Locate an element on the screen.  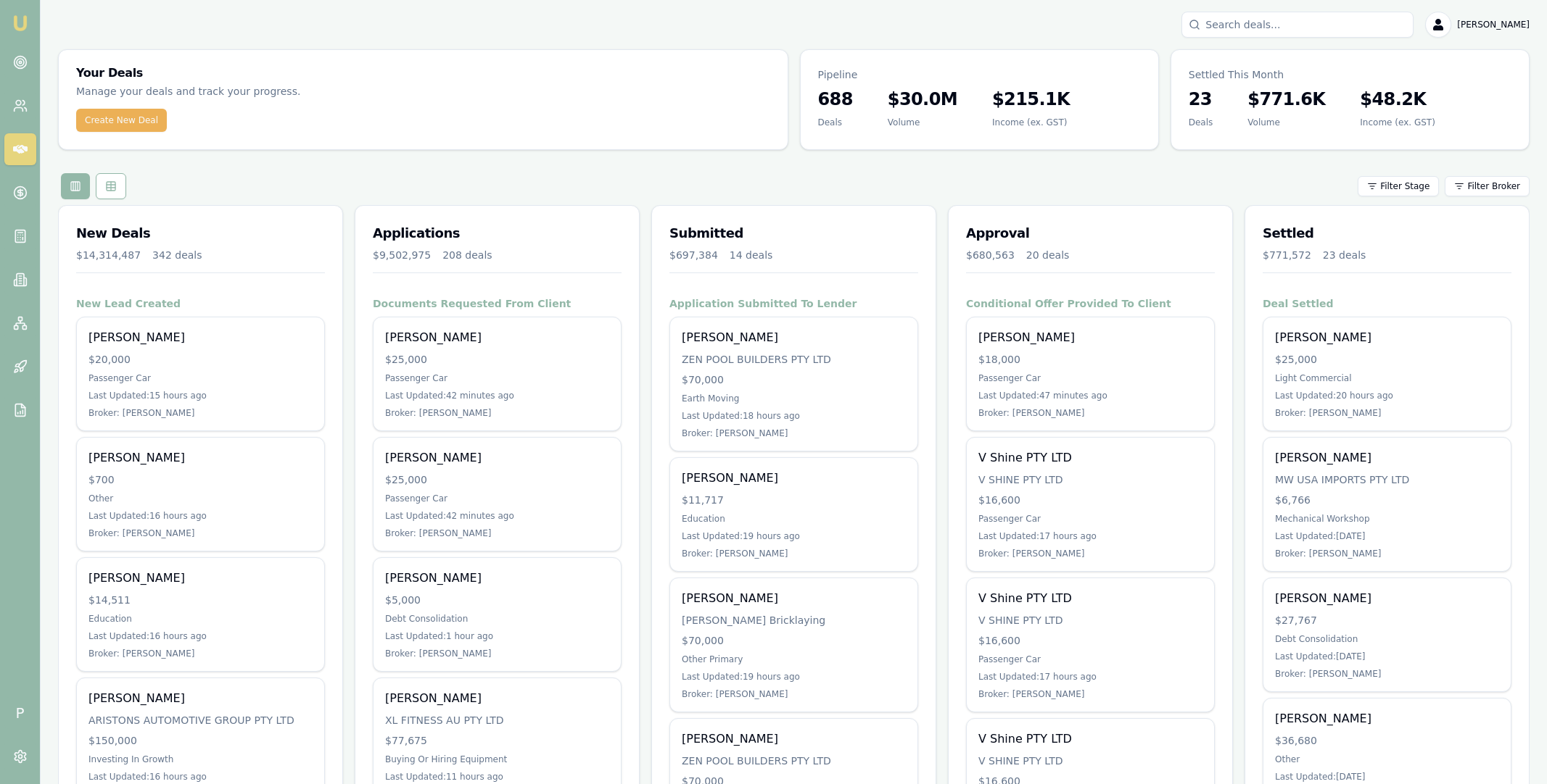
span: P is located at coordinates (20, 713).